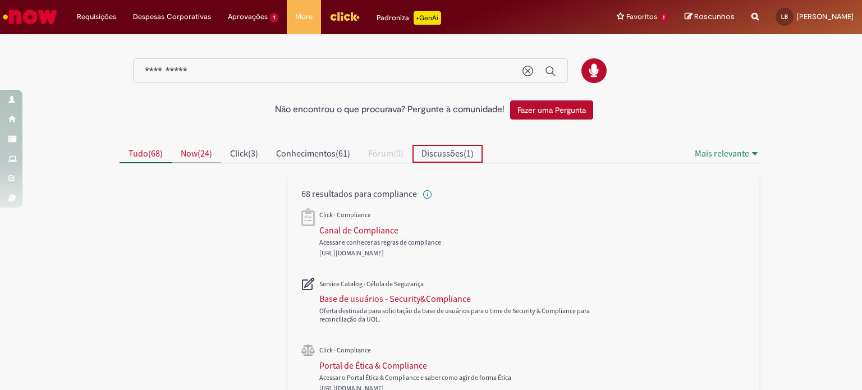 This screenshot has height=390, width=862. Describe the element at coordinates (408, 18) in the screenshot. I see `div: Padroniza` at that location.